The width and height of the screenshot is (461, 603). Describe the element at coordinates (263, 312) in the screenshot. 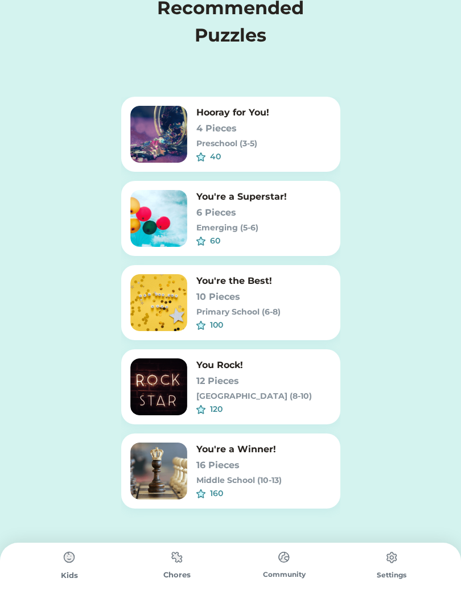

I see `div: Primary School (6-8)` at that location.